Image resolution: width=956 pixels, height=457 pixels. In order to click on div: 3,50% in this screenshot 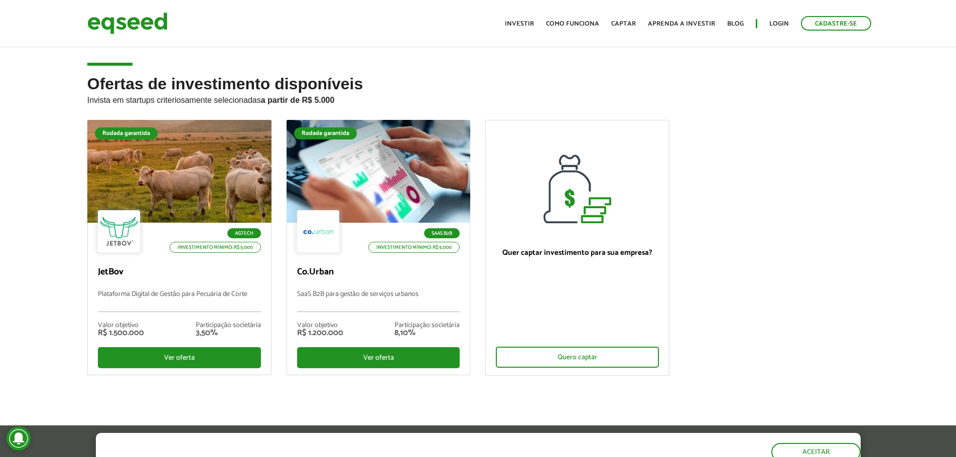, I will do `click(228, 333)`.